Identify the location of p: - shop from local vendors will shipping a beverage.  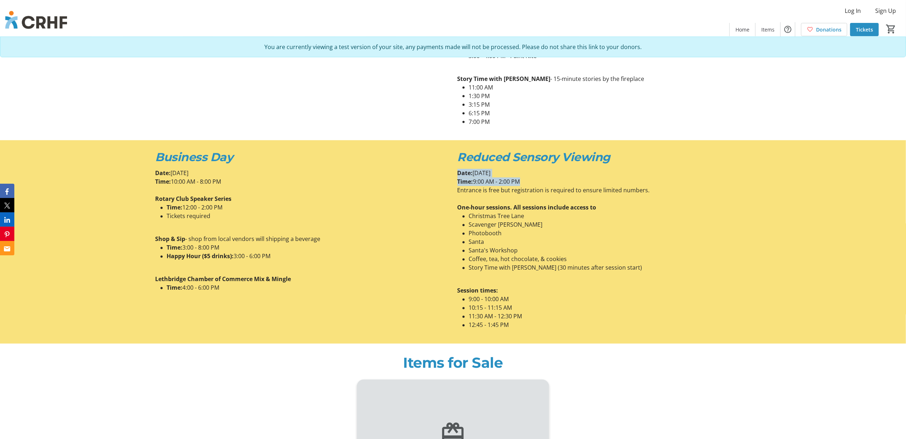
(302, 239).